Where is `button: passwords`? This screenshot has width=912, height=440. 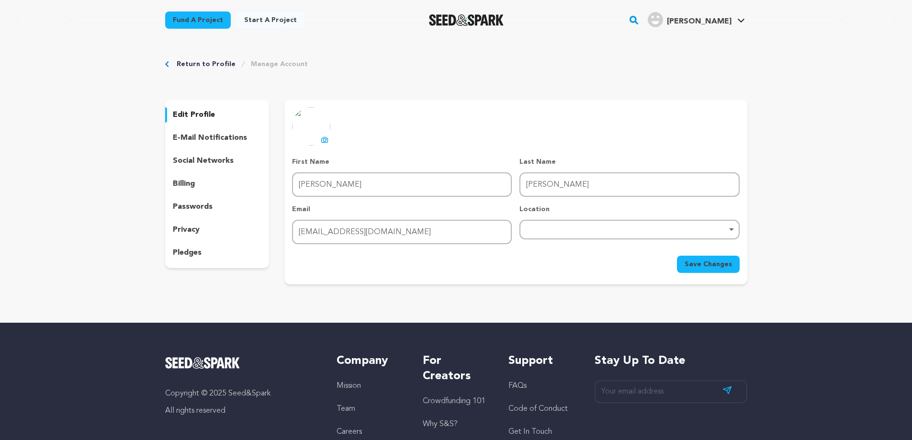 button: passwords is located at coordinates (217, 207).